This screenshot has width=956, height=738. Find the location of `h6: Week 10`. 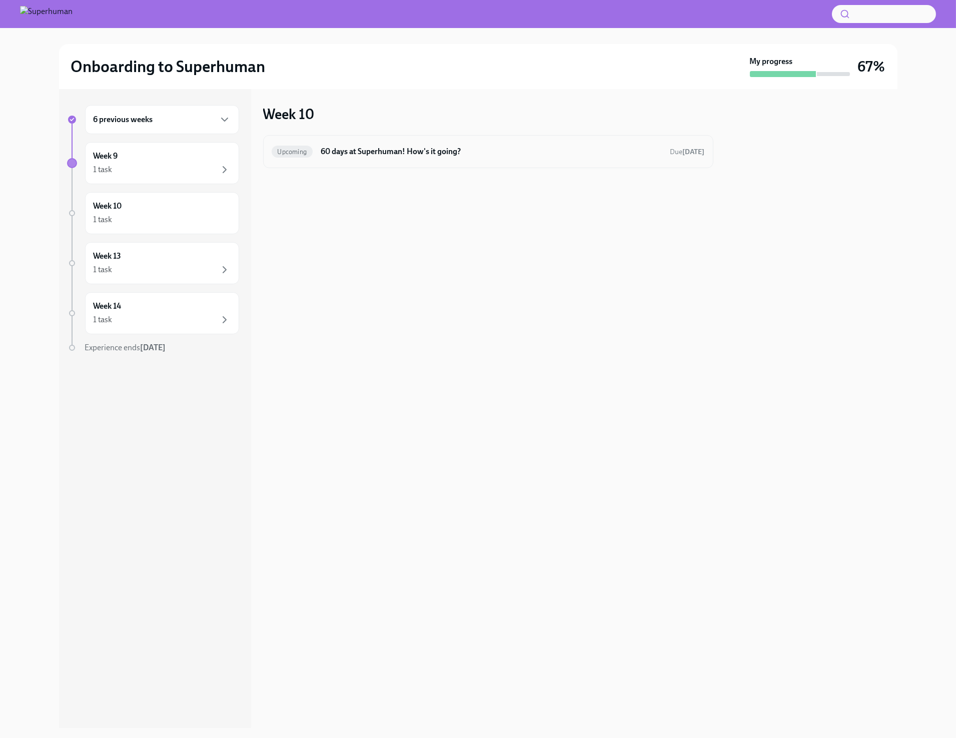

h6: Week 10 is located at coordinates (108, 206).